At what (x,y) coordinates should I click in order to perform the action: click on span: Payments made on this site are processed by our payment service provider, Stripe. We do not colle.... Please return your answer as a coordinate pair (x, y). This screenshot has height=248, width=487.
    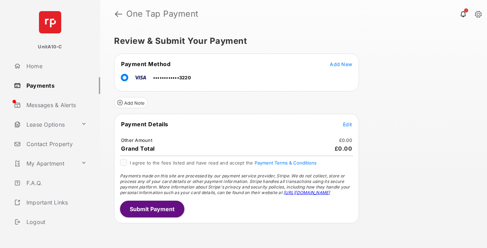
    Looking at the image, I should click on (235, 184).